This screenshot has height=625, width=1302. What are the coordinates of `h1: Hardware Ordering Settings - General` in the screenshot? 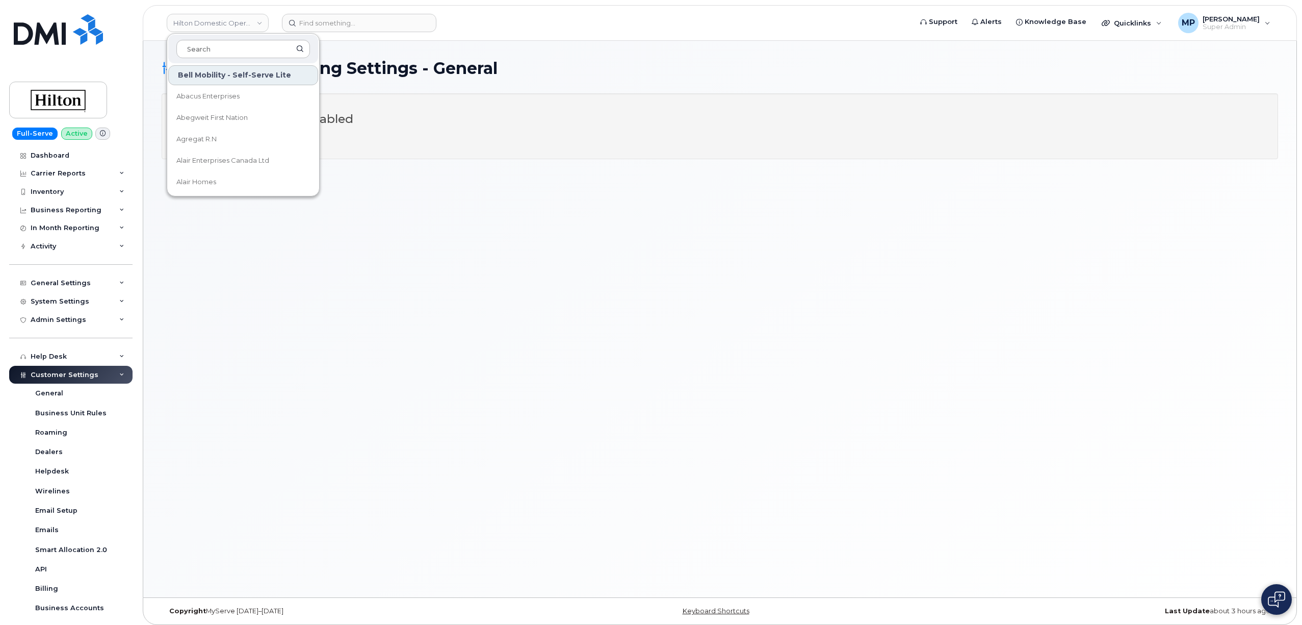 It's located at (720, 68).